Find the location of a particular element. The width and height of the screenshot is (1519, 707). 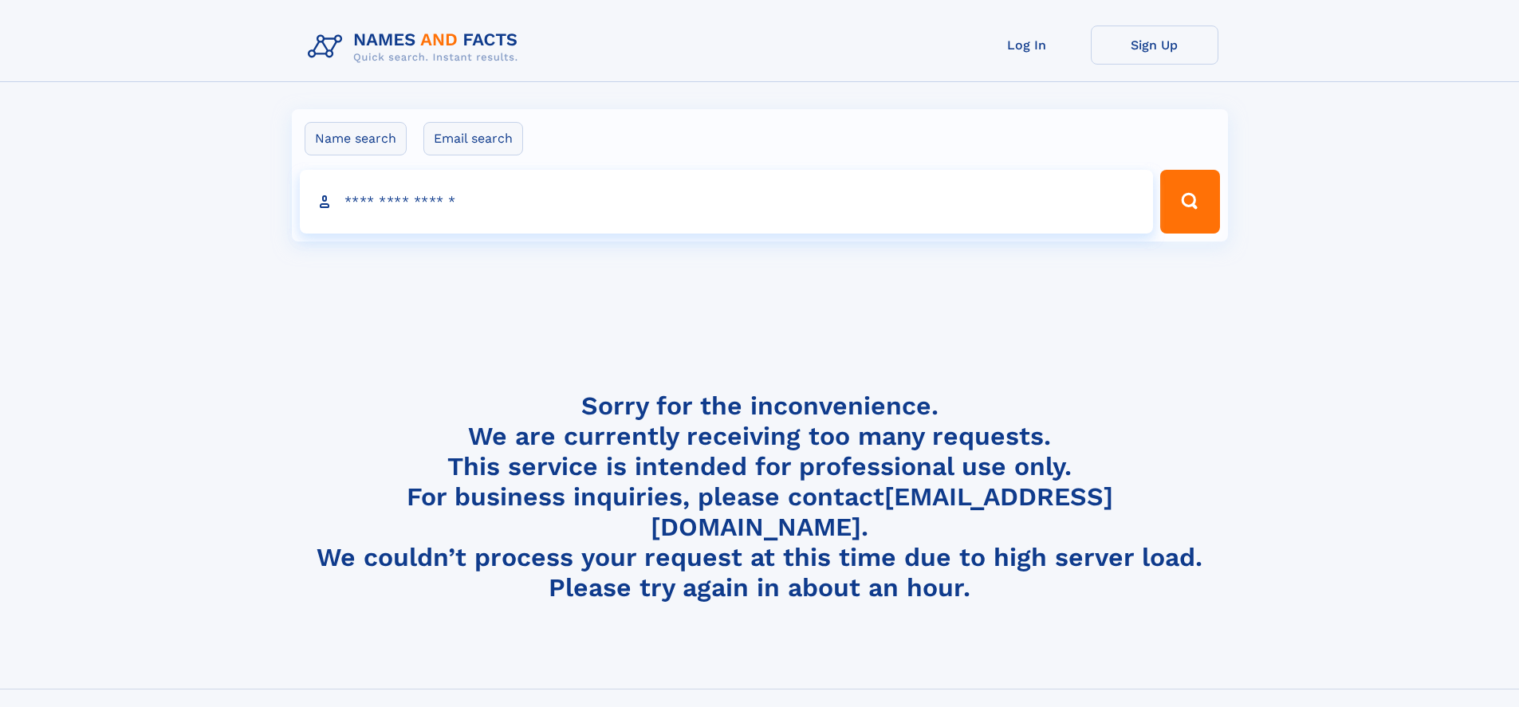

label: Email search is located at coordinates (473, 139).